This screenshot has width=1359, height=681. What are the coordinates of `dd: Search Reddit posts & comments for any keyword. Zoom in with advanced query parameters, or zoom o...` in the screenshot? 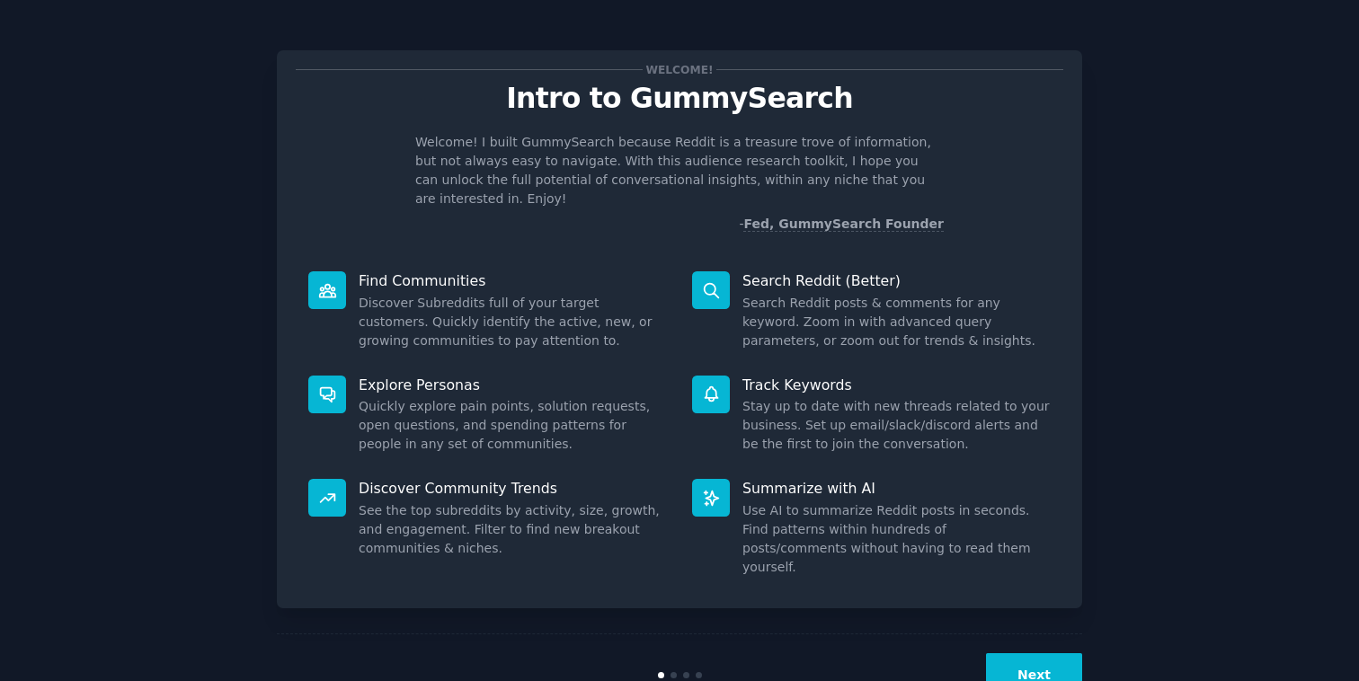 It's located at (896, 322).